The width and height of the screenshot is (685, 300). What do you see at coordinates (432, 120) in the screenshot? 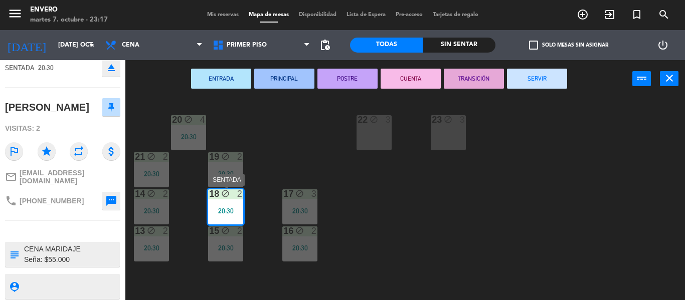
I see `div: 23` at bounding box center [432, 120].